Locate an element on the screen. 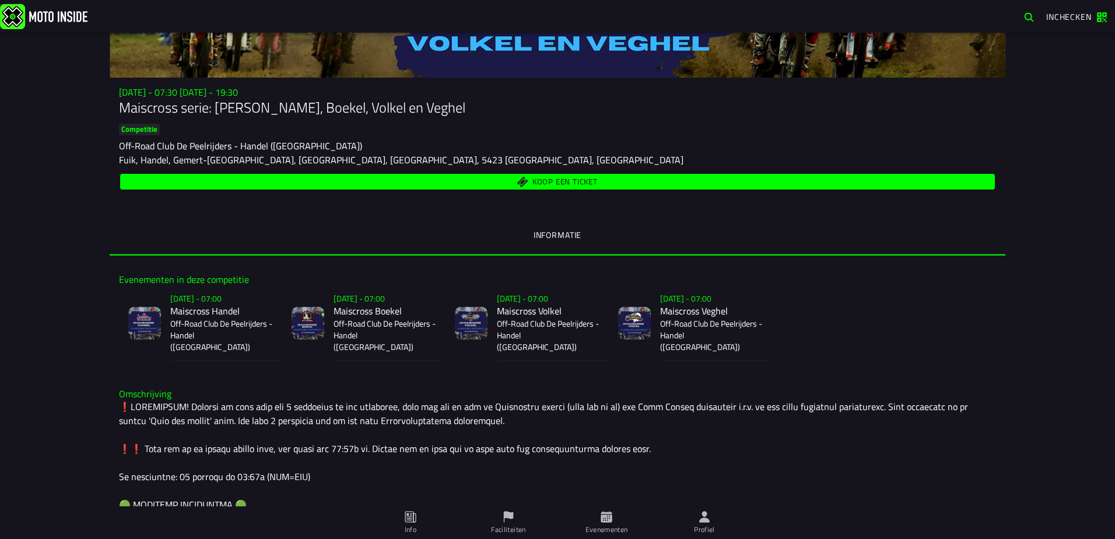  h2: Maiscross Volkel is located at coordinates (548, 311).